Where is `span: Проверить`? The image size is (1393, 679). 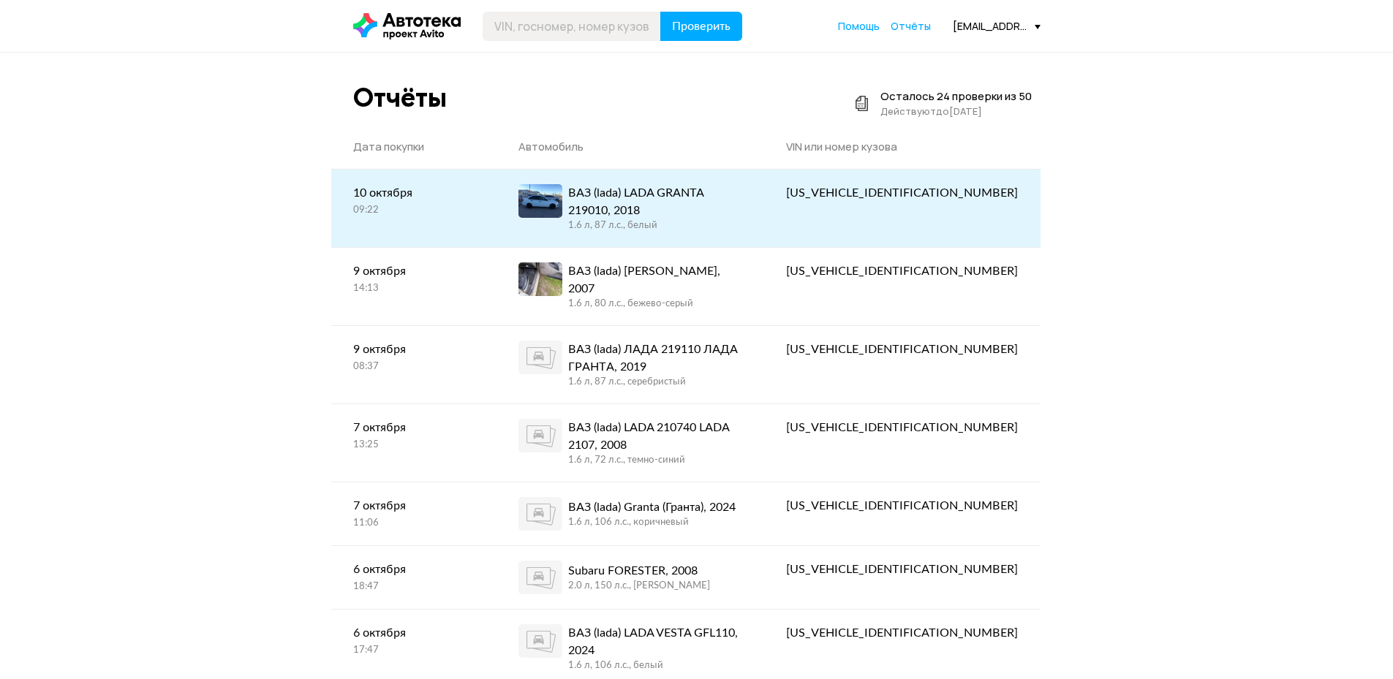
span: Проверить is located at coordinates (701, 26).